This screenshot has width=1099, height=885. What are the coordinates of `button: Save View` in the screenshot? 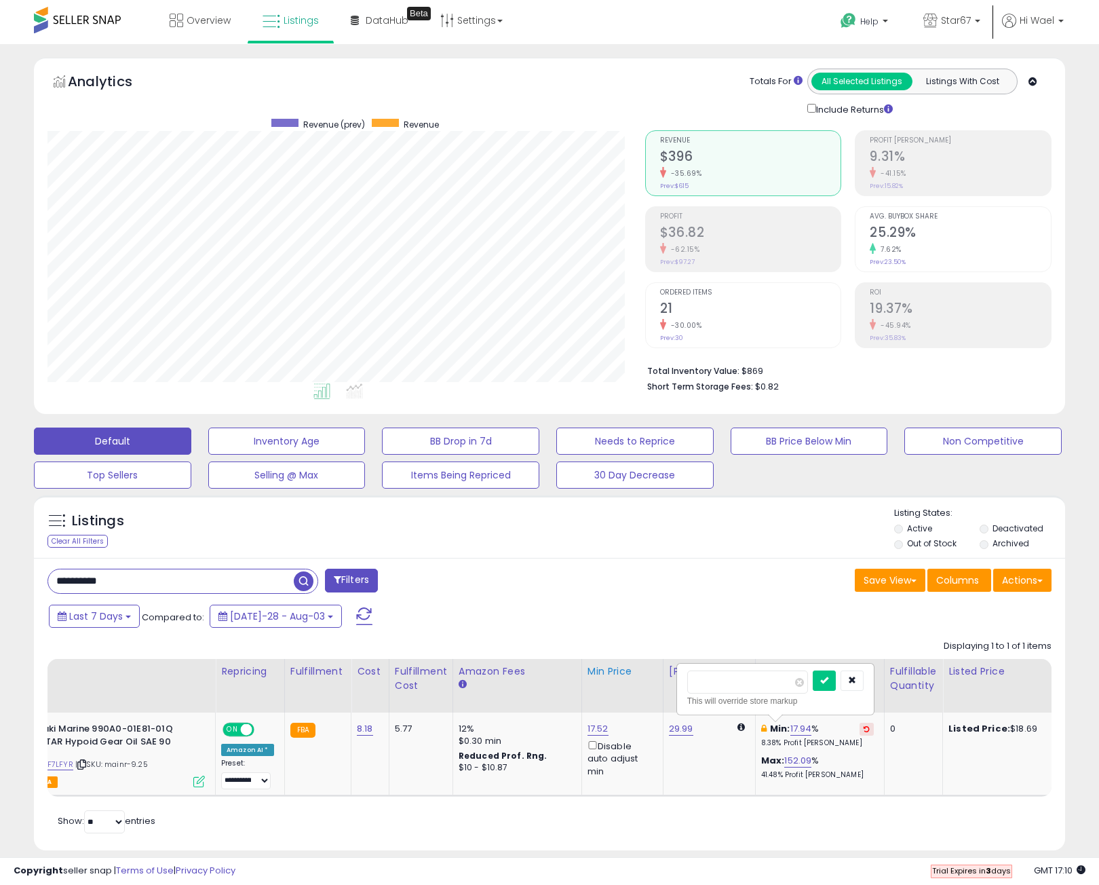 It's located at (890, 580).